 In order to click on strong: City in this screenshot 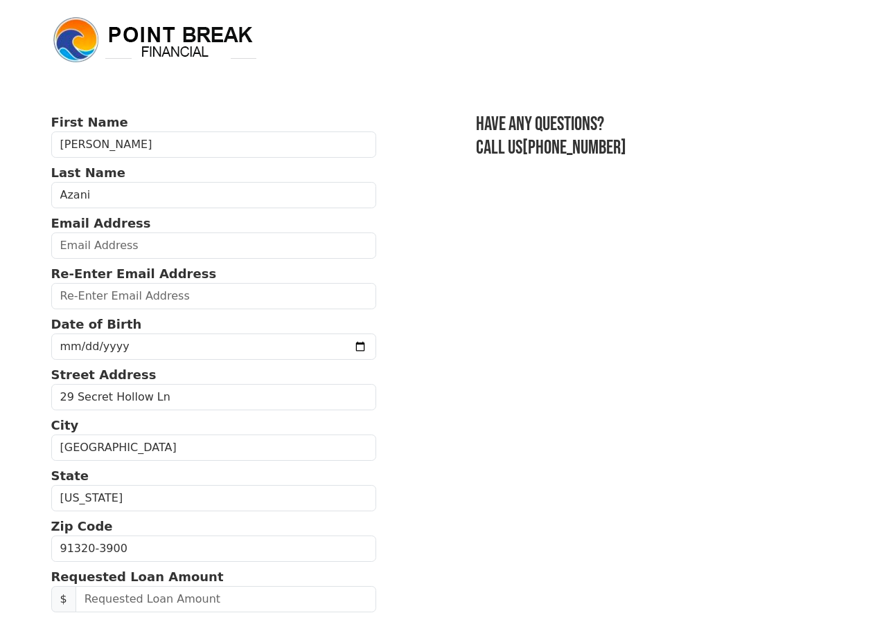, I will do `click(65, 425)`.